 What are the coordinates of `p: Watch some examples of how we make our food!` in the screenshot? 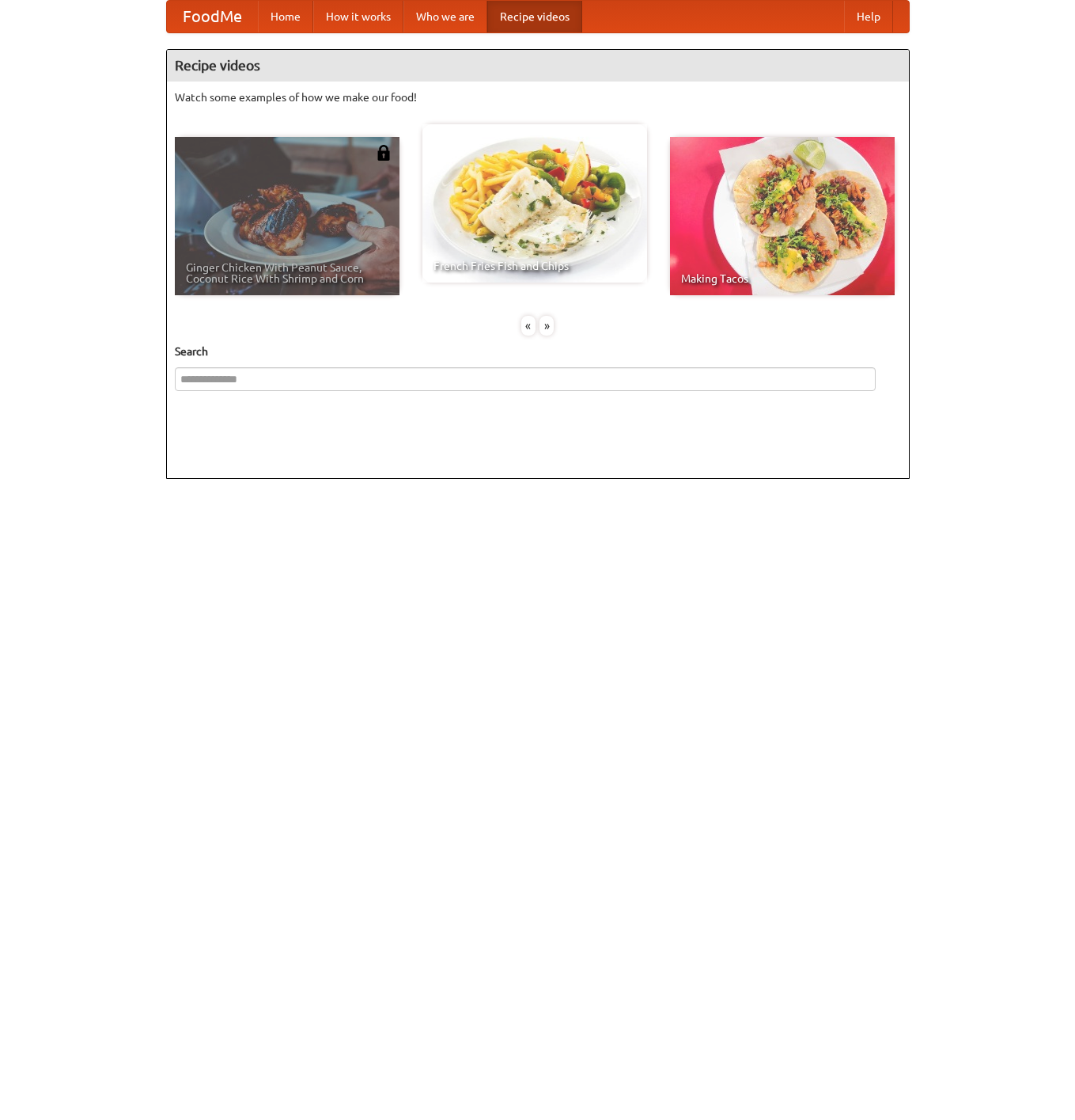 It's located at (538, 97).